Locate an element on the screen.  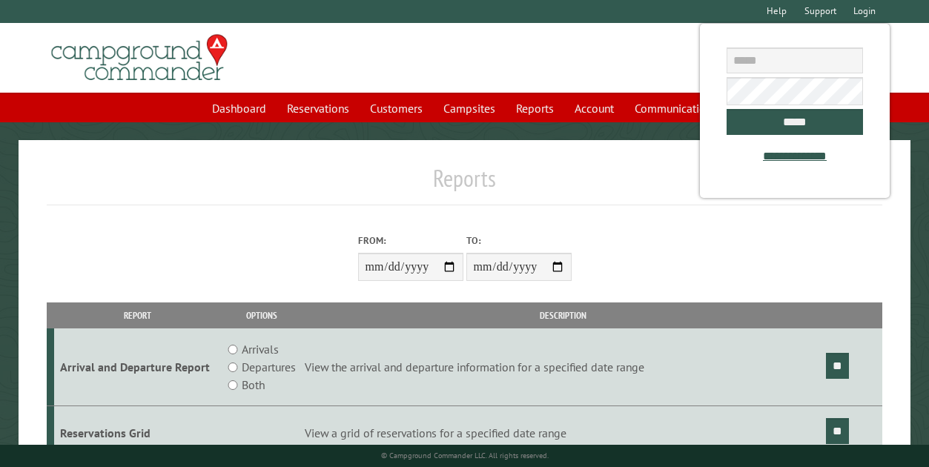
a: Customers is located at coordinates (396, 108).